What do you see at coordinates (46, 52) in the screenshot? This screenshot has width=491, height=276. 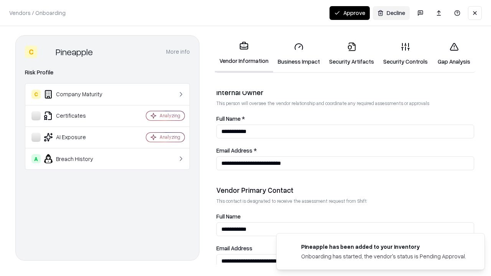 I see `img: Pineapple` at bounding box center [46, 52].